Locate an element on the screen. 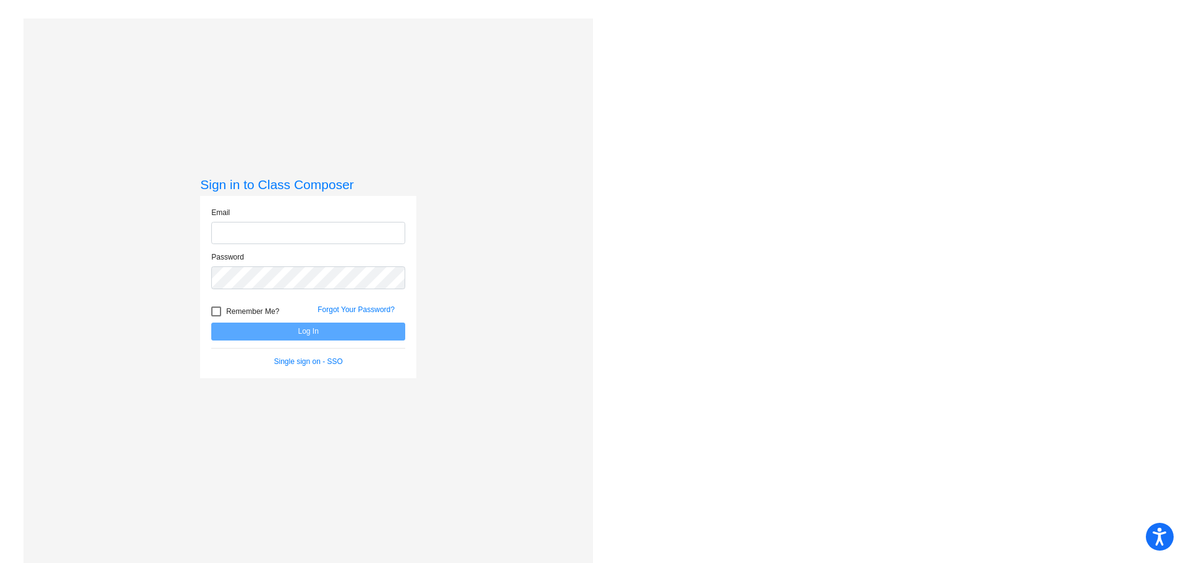 The image size is (1186, 563). button: Log In is located at coordinates (308, 331).